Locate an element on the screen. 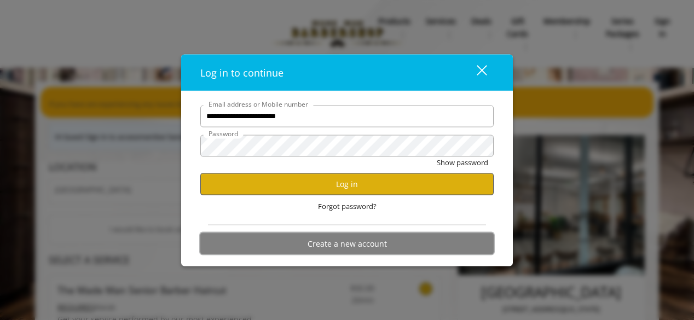 The width and height of the screenshot is (694, 320). button: Create a new account is located at coordinates (347, 243).